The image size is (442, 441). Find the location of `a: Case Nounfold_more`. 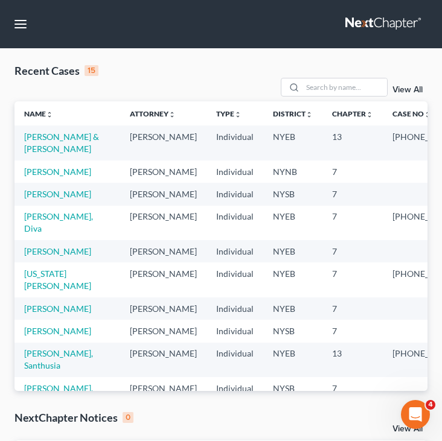

a: Case Nounfold_more is located at coordinates (412, 113).